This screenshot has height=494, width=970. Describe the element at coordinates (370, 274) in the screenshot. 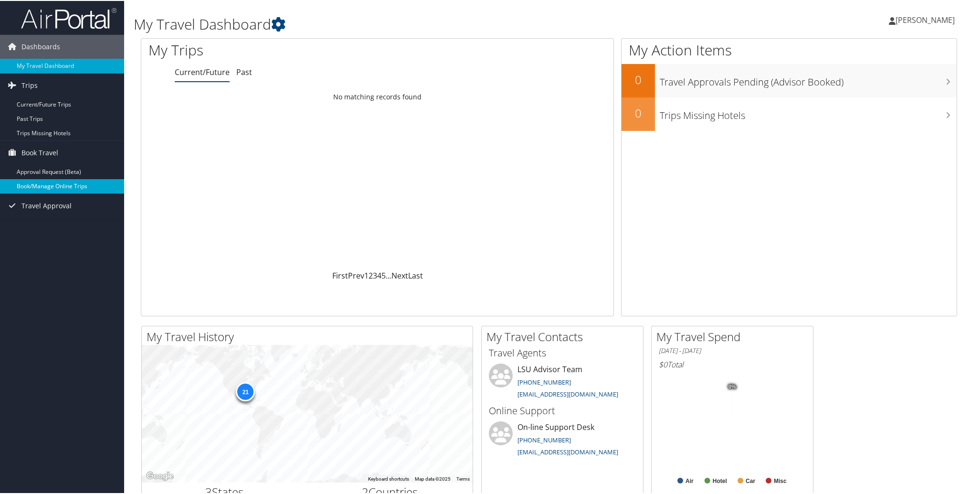

I see `a: 2` at that location.